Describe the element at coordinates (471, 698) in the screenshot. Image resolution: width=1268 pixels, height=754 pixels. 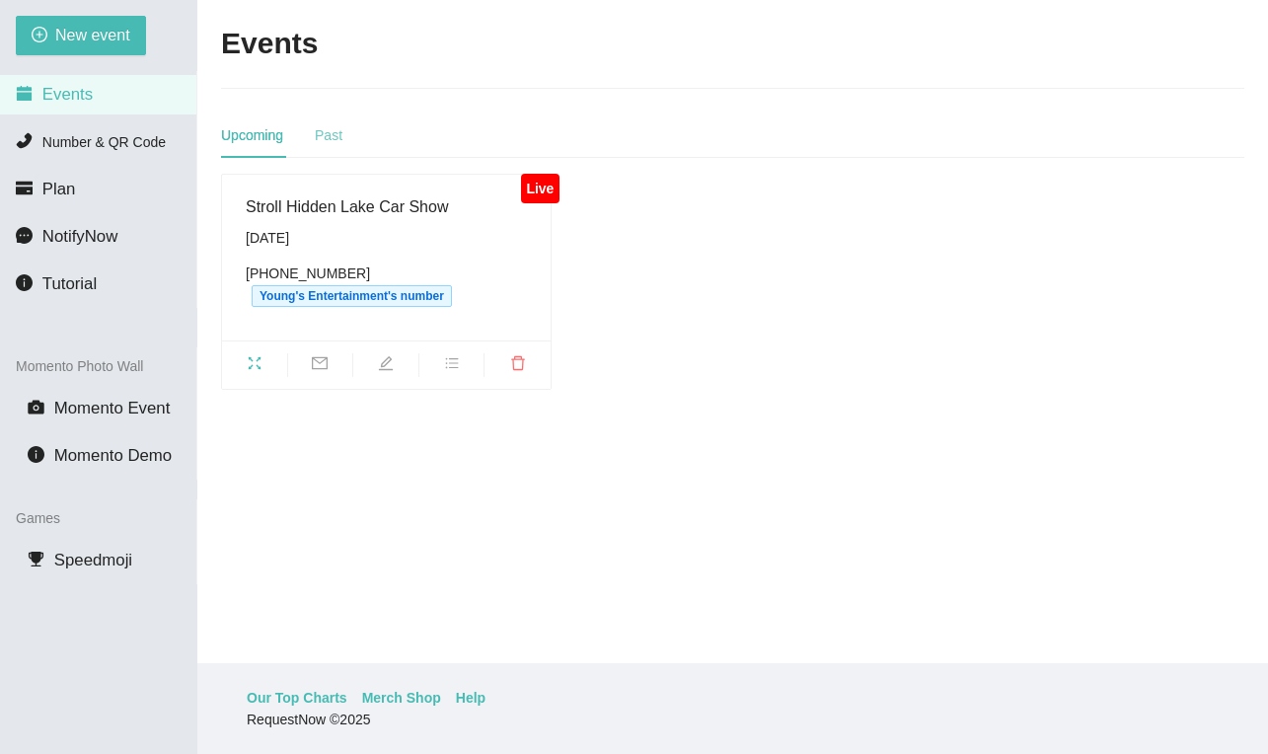
I see `a: Help` at that location.